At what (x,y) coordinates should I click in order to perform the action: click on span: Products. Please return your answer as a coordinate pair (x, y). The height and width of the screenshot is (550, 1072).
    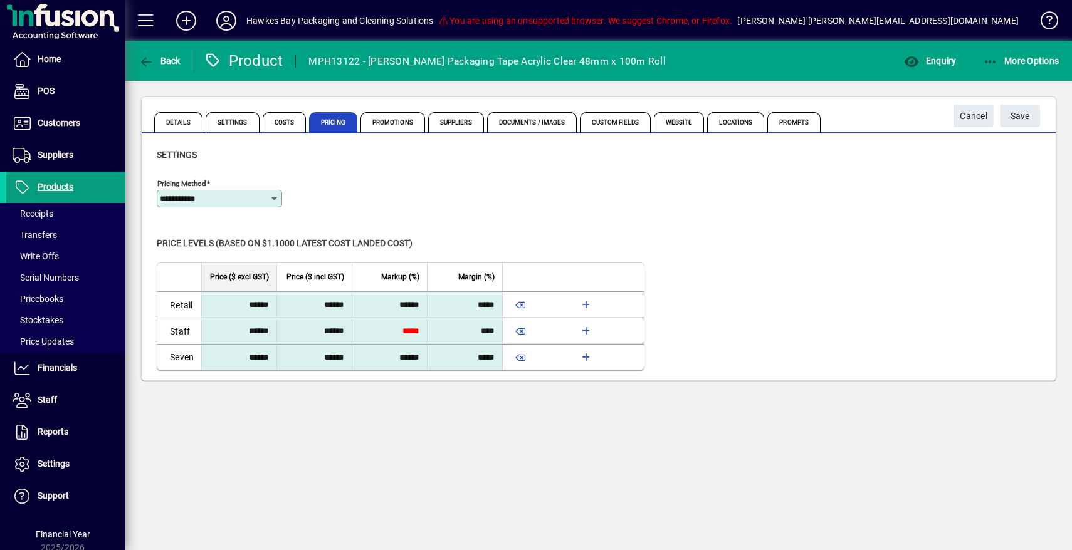
    Looking at the image, I should click on (55, 187).